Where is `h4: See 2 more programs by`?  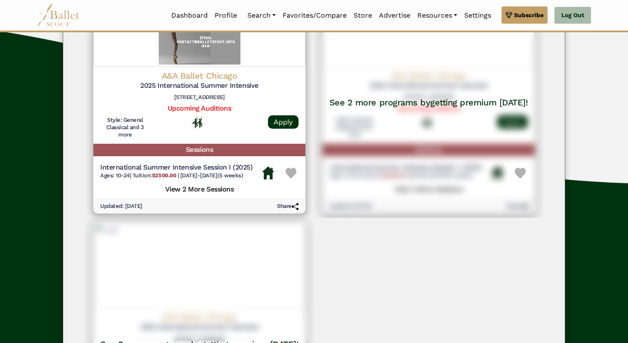 h4: See 2 more programs by is located at coordinates (429, 102).